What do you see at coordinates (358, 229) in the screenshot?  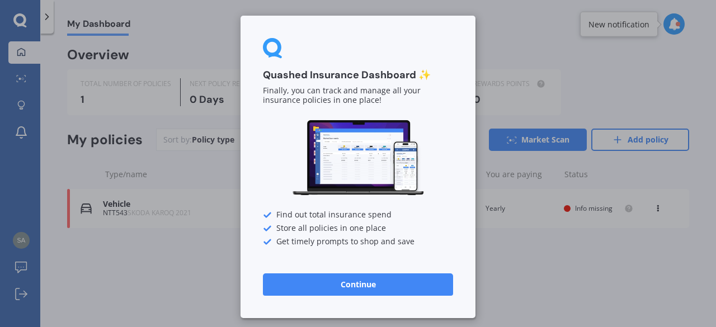 I see `div: Store all policies in one place` at bounding box center [358, 229].